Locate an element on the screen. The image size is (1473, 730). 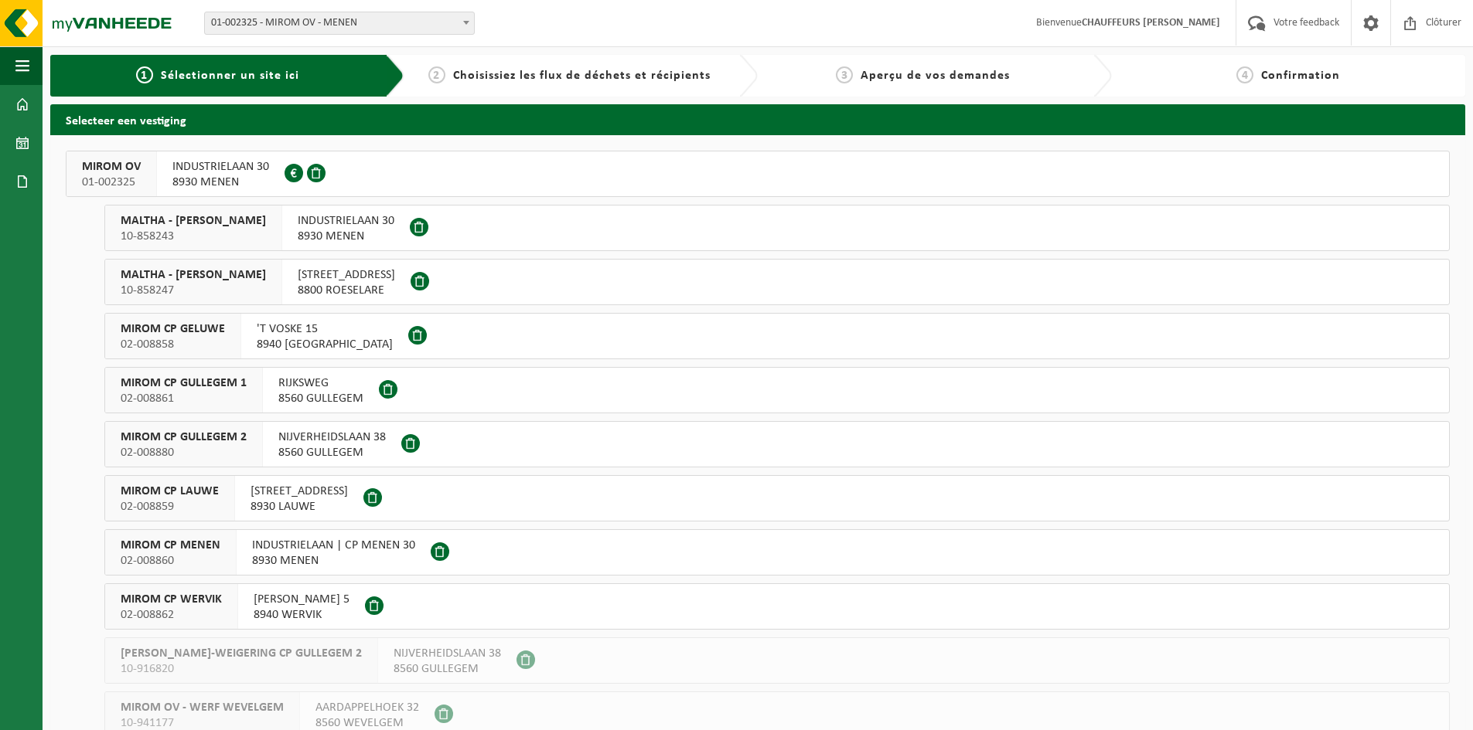
span: INDUSTRIELAAN | CP MENEN 30 is located at coordinates (333, 546).